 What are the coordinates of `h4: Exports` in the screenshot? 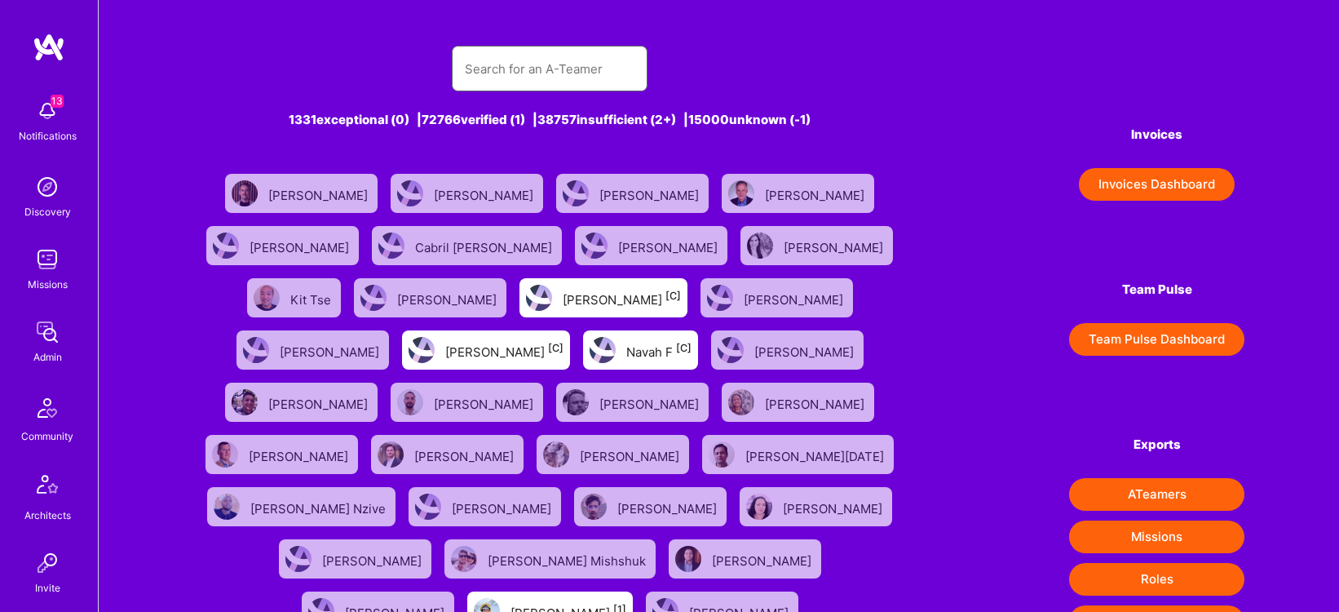 It's located at (1156, 444).